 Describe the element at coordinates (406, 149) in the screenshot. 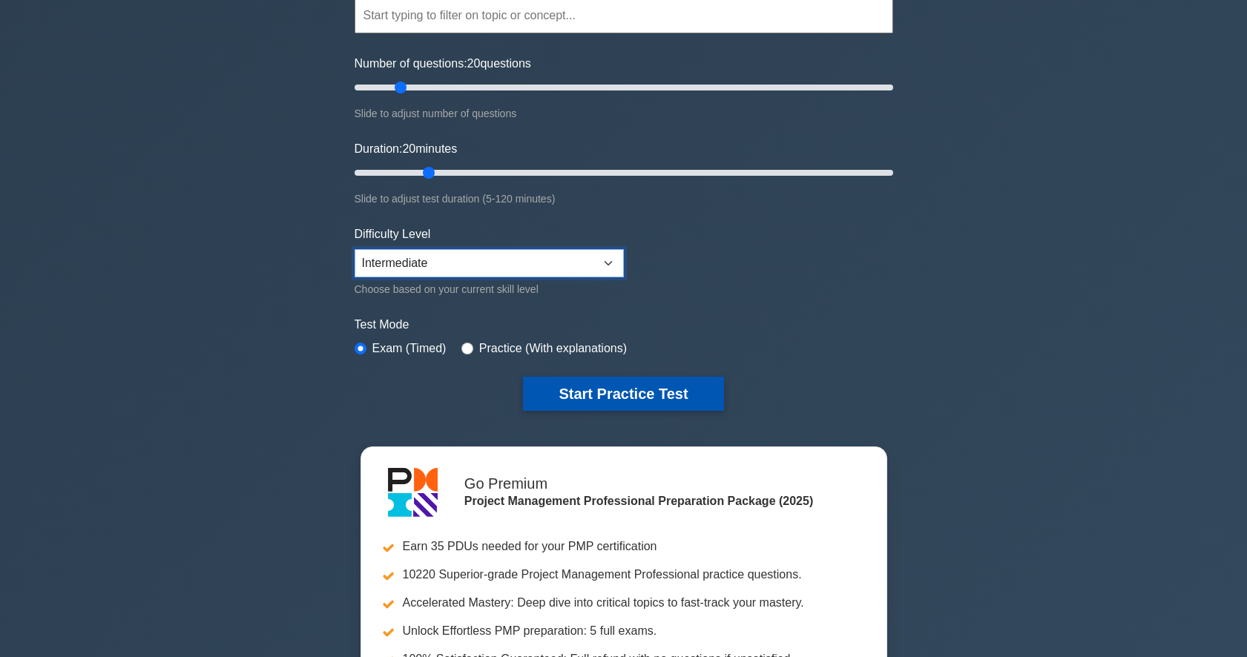

I see `label: Duration: minutes` at that location.